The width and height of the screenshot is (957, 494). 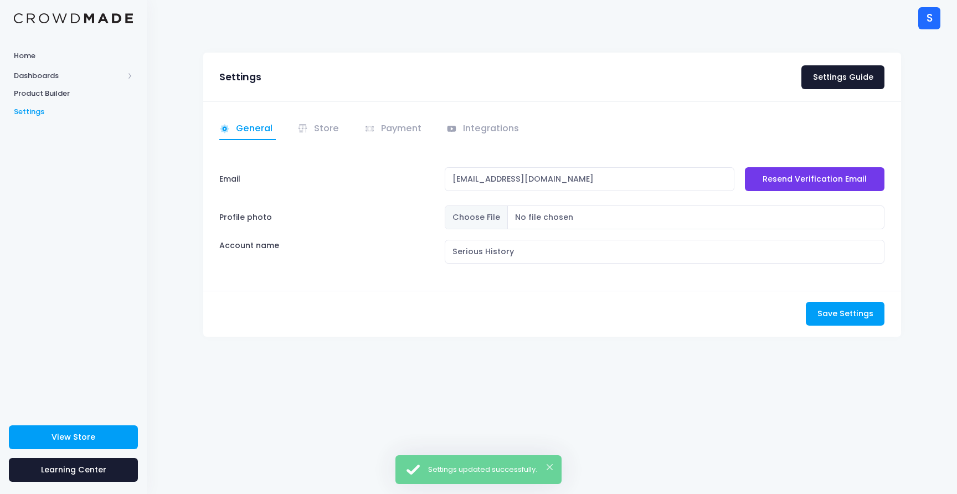 I want to click on button: Save Settings, so click(x=845, y=314).